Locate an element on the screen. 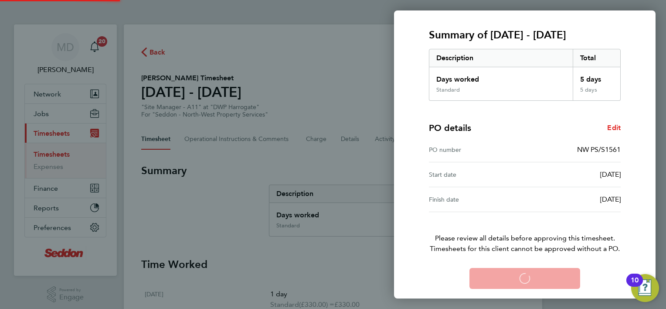  div: Finish date is located at coordinates (477, 199).